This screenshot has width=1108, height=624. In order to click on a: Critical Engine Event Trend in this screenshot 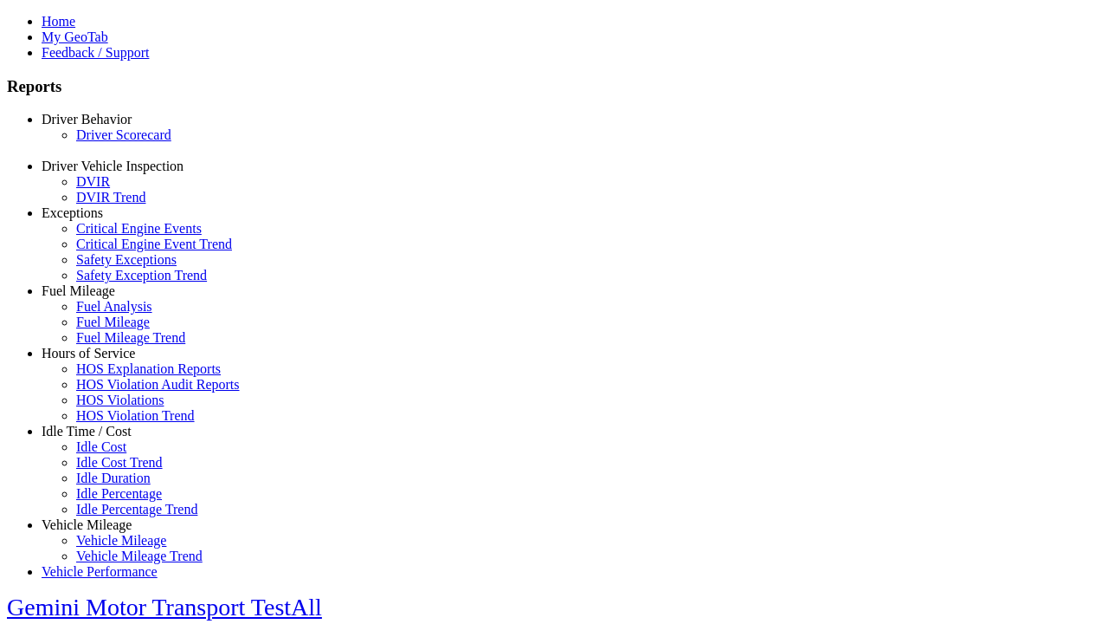, I will do `click(154, 243)`.